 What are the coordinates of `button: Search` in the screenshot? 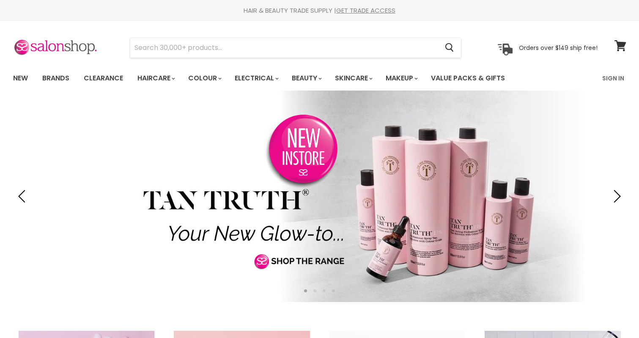 It's located at (449, 48).